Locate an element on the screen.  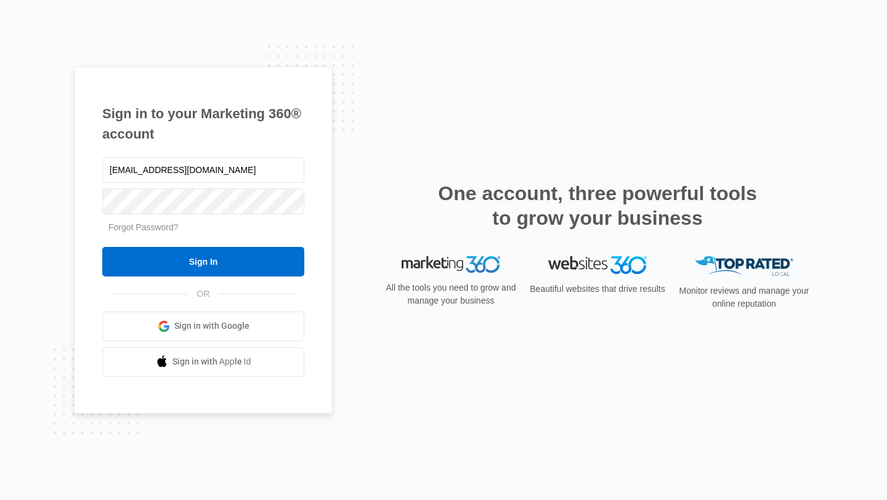
span: OR is located at coordinates (203, 294).